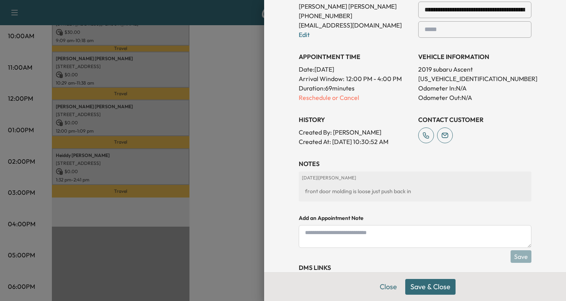  Describe the element at coordinates (304, 35) in the screenshot. I see `a: Edit` at that location.